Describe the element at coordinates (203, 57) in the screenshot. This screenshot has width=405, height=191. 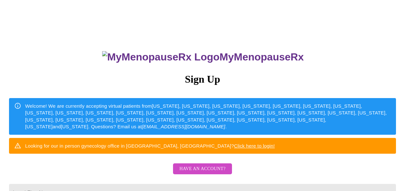
I see `h3: MyMenopauseRx` at that location.